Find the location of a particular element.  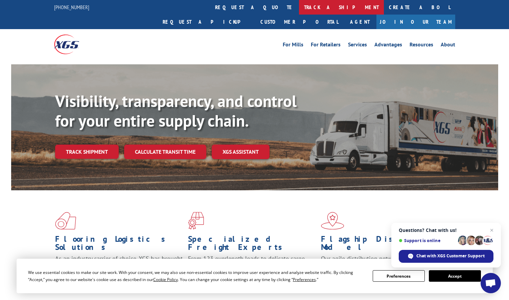

span: Chat with XGS Customer Support is located at coordinates (451, 256).